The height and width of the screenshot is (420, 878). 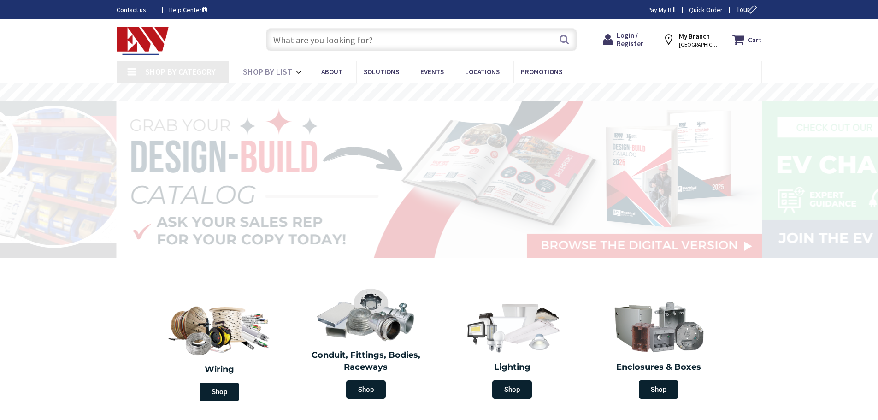 I want to click on span: Events, so click(x=432, y=71).